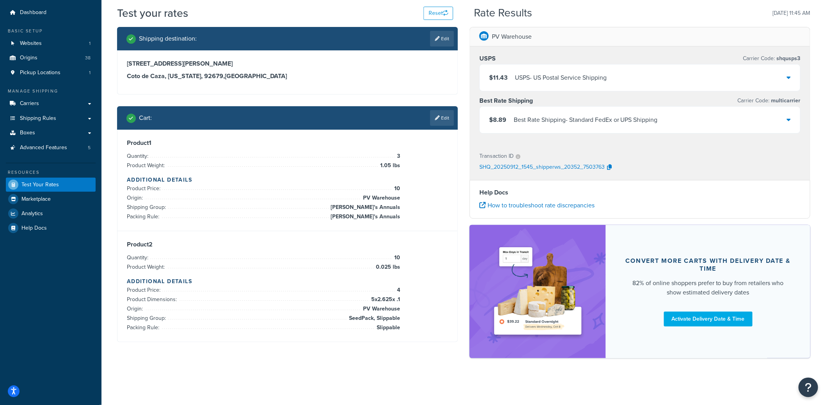 Image resolution: width=826 pixels, height=405 pixels. I want to click on span: Advanced Features, so click(43, 148).